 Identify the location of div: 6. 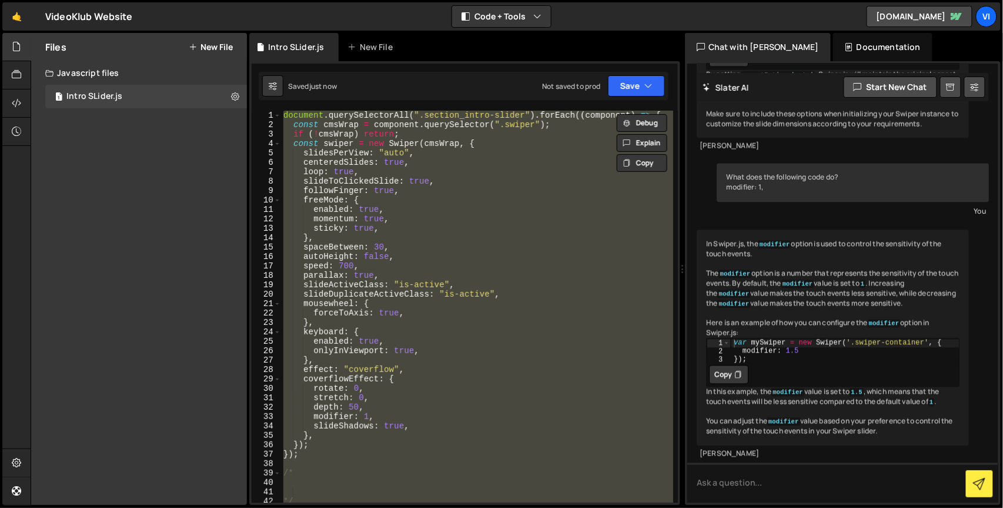
(266, 162).